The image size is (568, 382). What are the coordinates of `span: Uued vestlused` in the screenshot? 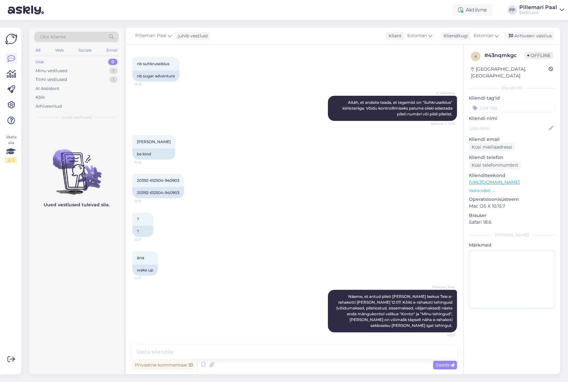 It's located at (76, 117).